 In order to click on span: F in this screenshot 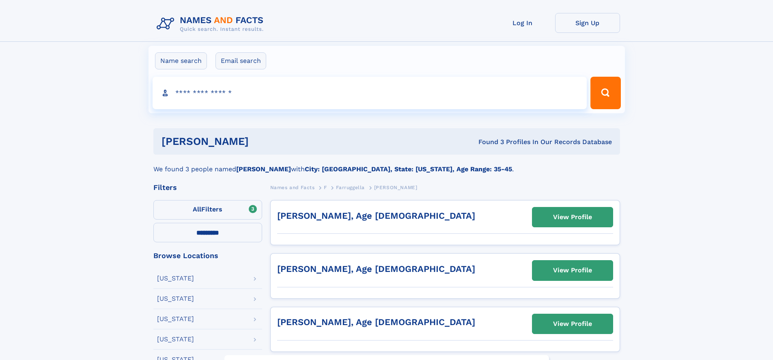, I will do `click(325, 187)`.